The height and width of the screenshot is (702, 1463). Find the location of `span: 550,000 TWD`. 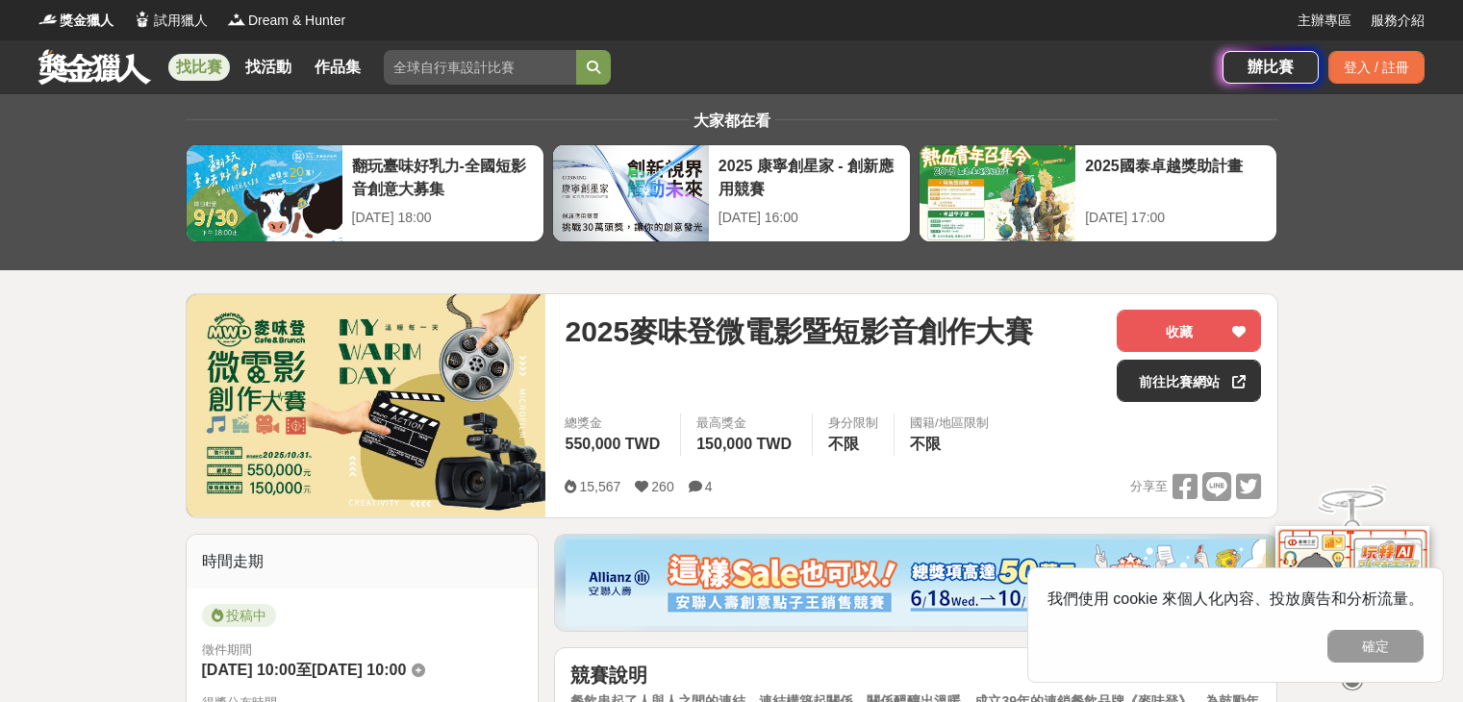

span: 550,000 TWD is located at coordinates (612, 443).